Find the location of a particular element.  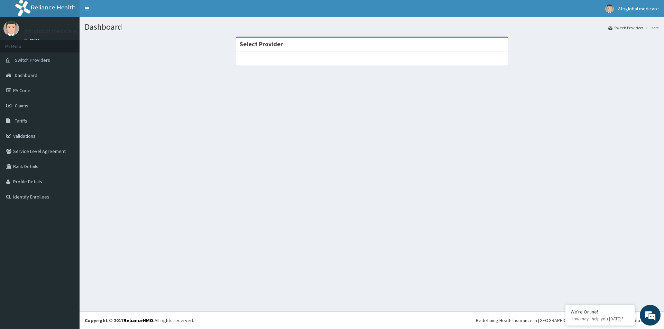

a: Online is located at coordinates (32, 40).